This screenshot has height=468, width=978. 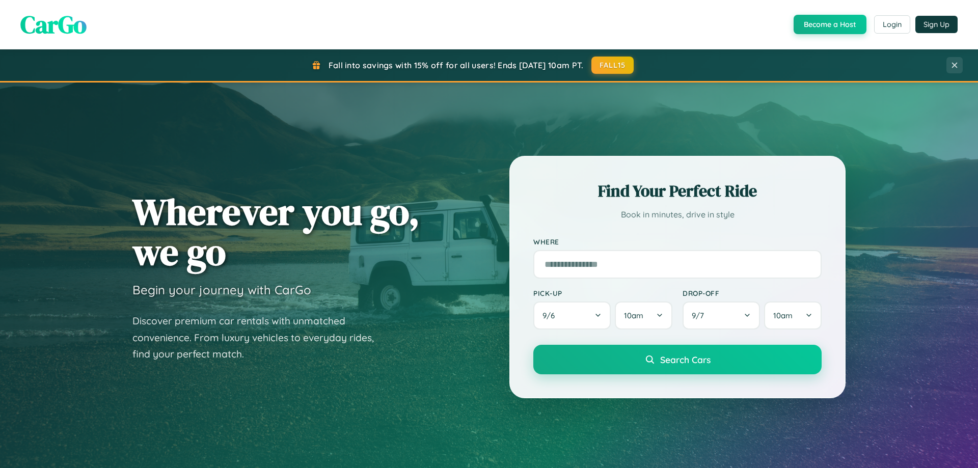 I want to click on span: CarGo, so click(x=53, y=24).